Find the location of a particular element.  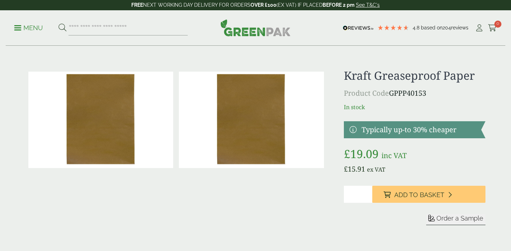

strong: OVER £100 is located at coordinates (263, 5).